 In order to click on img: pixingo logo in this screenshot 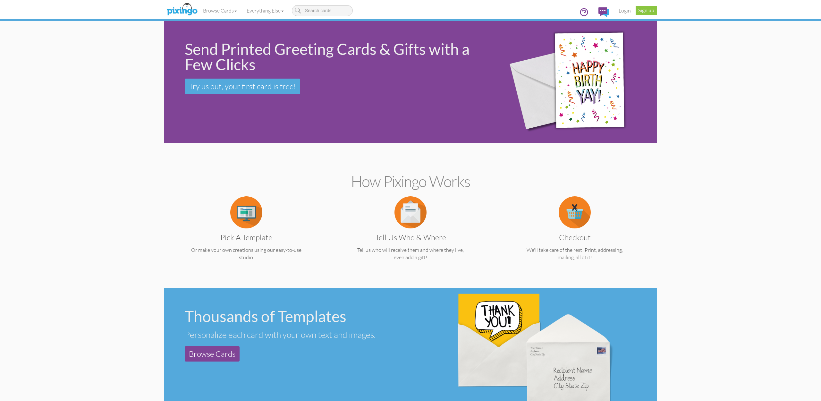, I will do `click(182, 10)`.